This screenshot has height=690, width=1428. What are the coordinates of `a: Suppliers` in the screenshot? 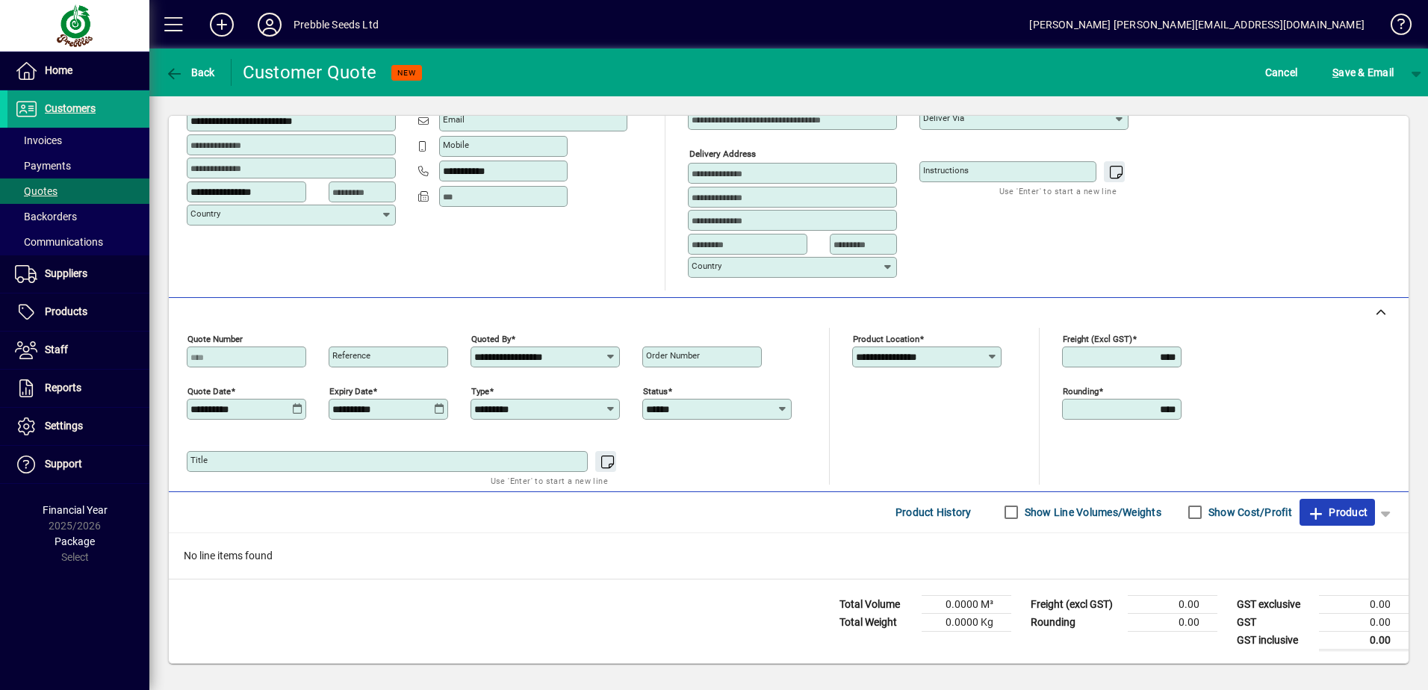 It's located at (78, 274).